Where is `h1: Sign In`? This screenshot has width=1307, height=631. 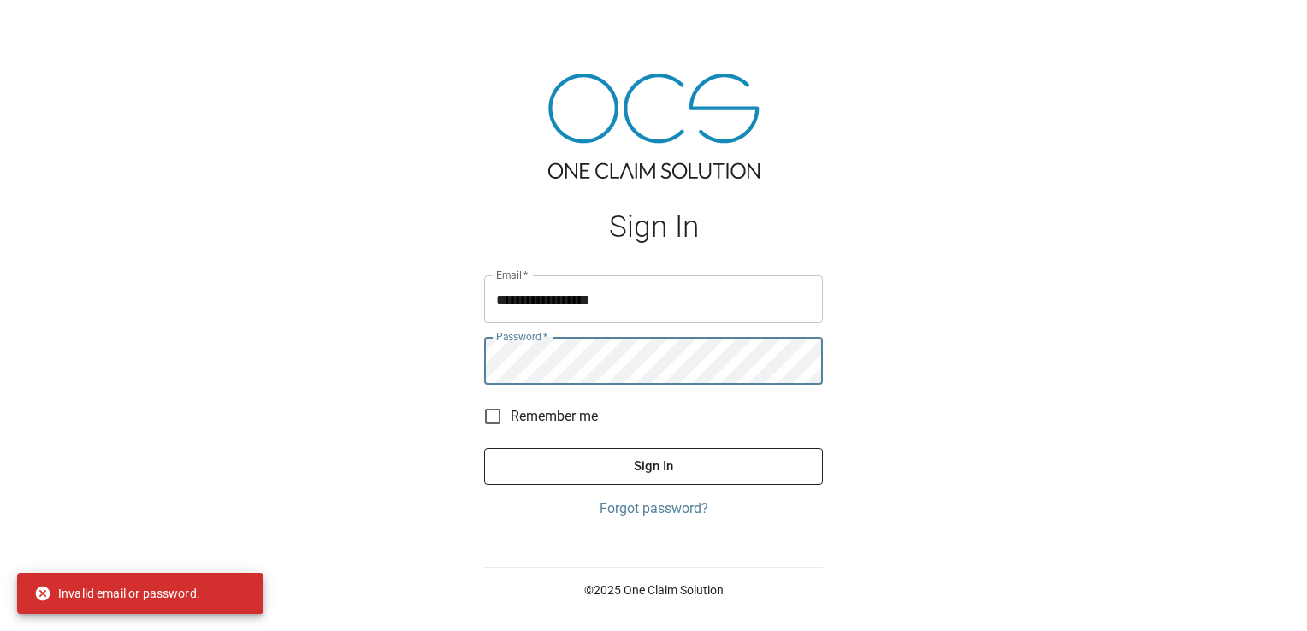
h1: Sign In is located at coordinates (653, 227).